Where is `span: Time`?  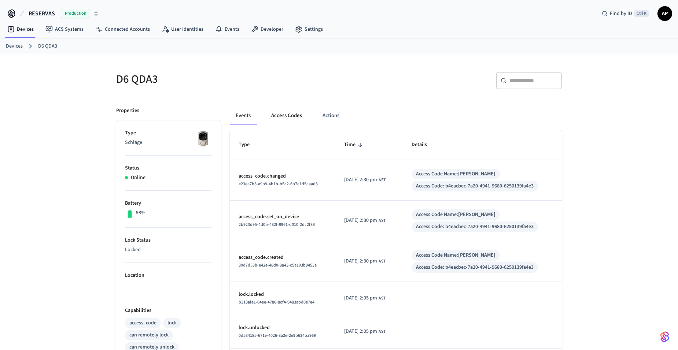 span: Time is located at coordinates (354, 145).